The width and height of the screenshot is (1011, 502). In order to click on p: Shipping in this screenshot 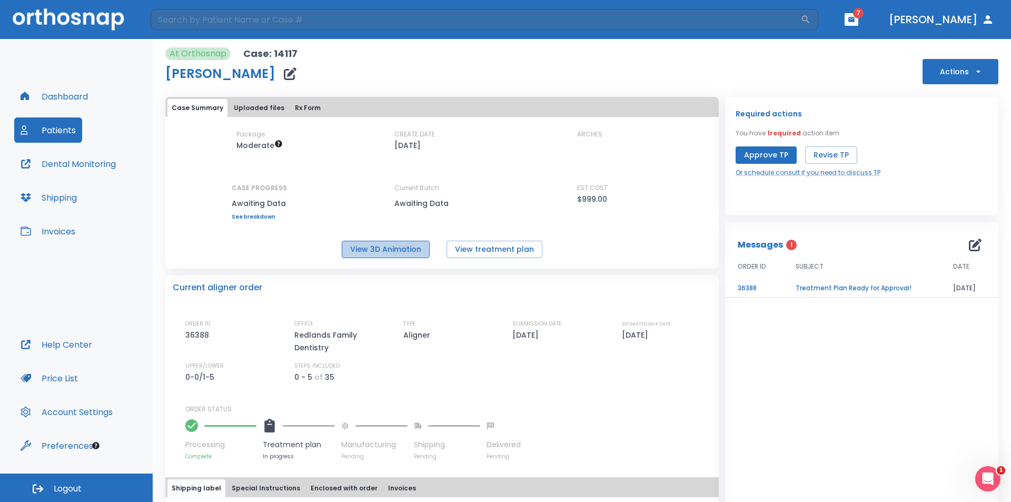, I will do `click(447, 445)`.